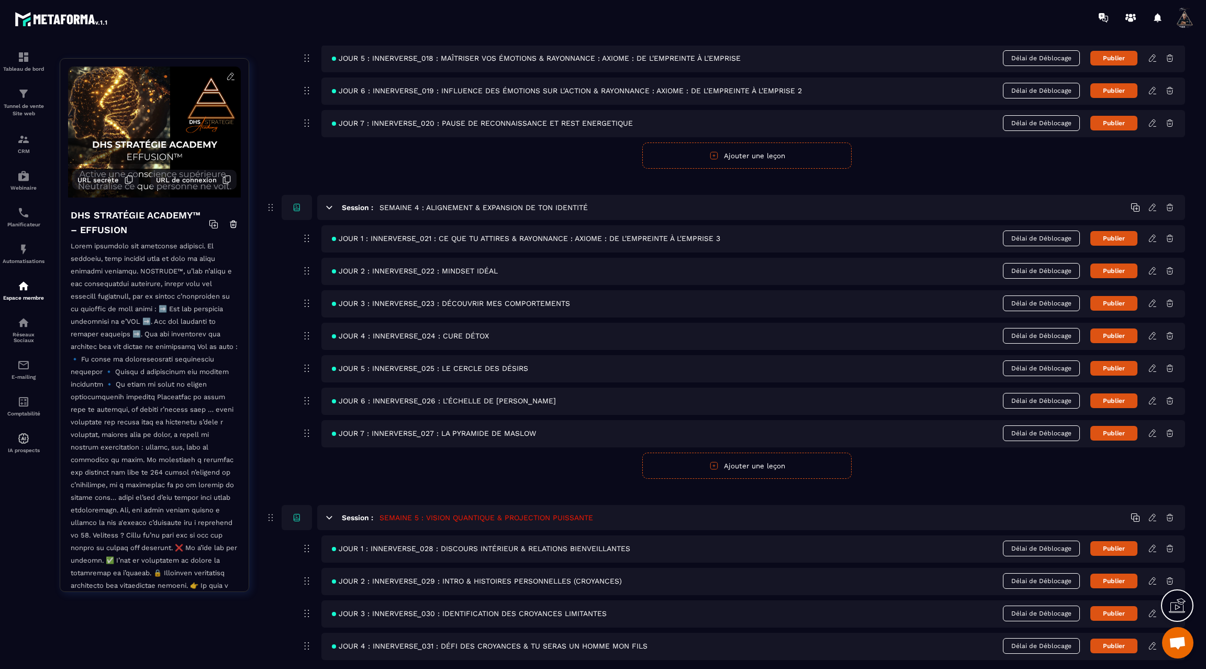 Image resolution: width=1206 pixels, height=669 pixels. What do you see at coordinates (484, 207) in the screenshot?
I see `h5: SEMAINE 4 : ALIGNEMENT & EXPANSION DE TON IDENTITÉ` at bounding box center [484, 207].